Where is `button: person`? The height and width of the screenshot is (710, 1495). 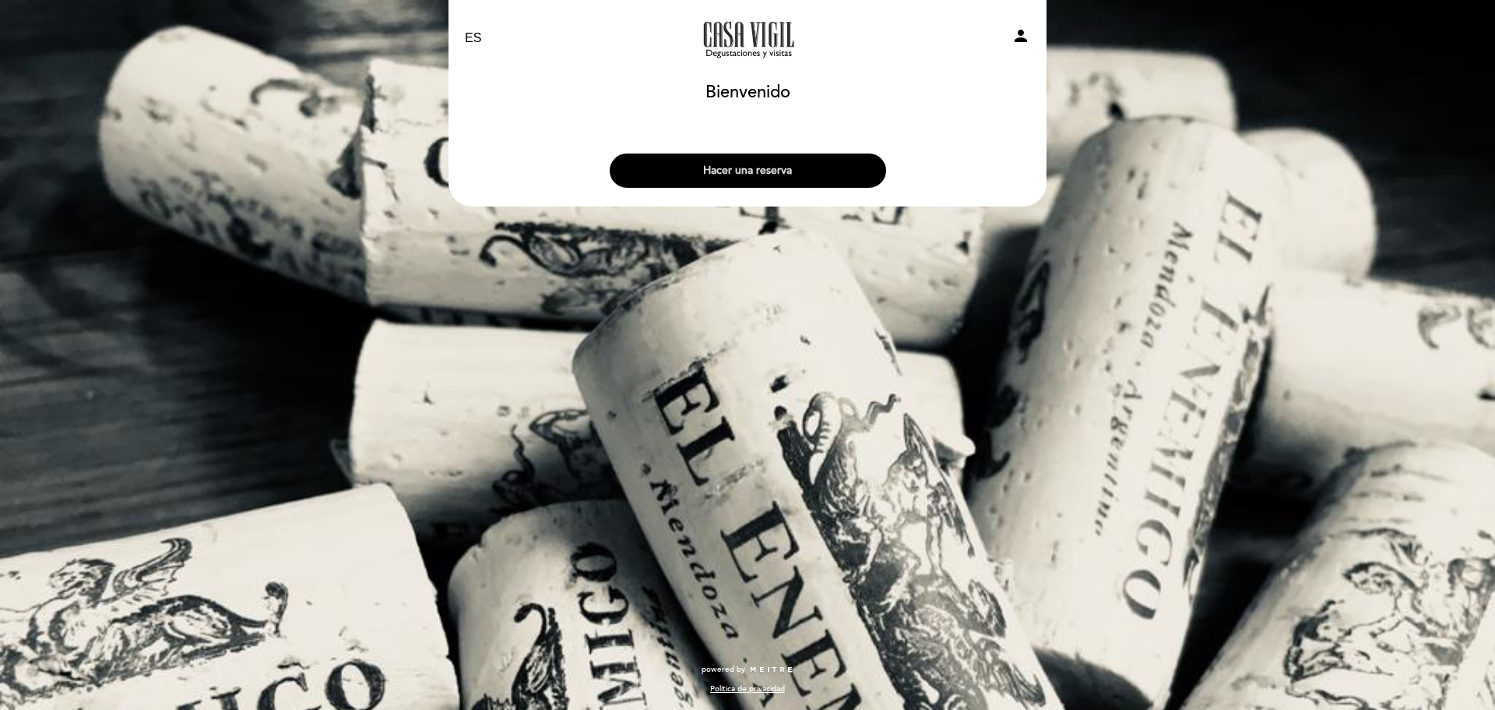
button: person is located at coordinates (1021, 38).